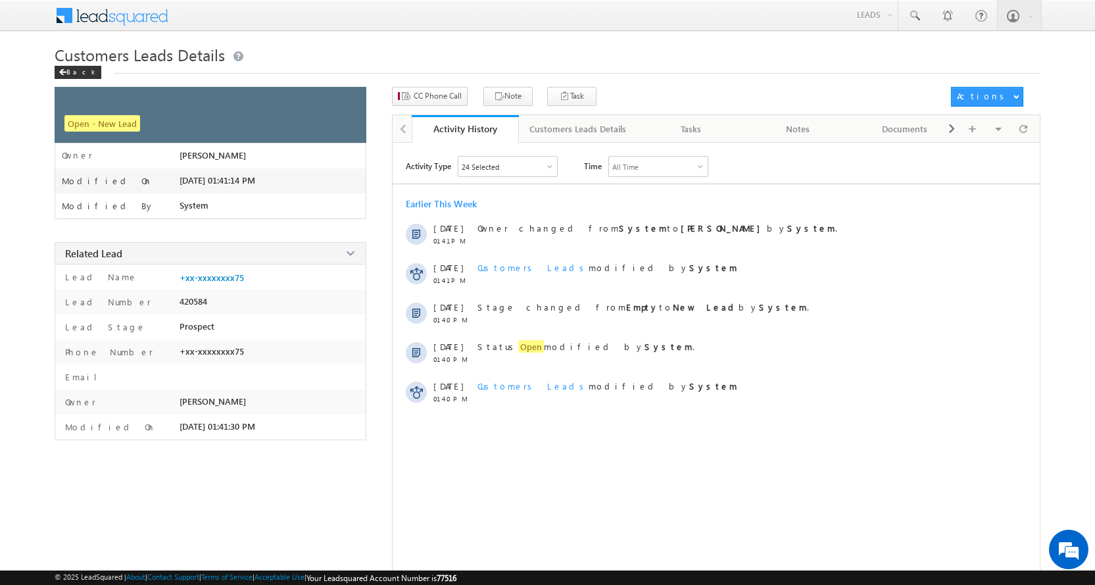 The width and height of the screenshot is (1095, 585). Describe the element at coordinates (593, 166) in the screenshot. I see `span: Time` at that location.